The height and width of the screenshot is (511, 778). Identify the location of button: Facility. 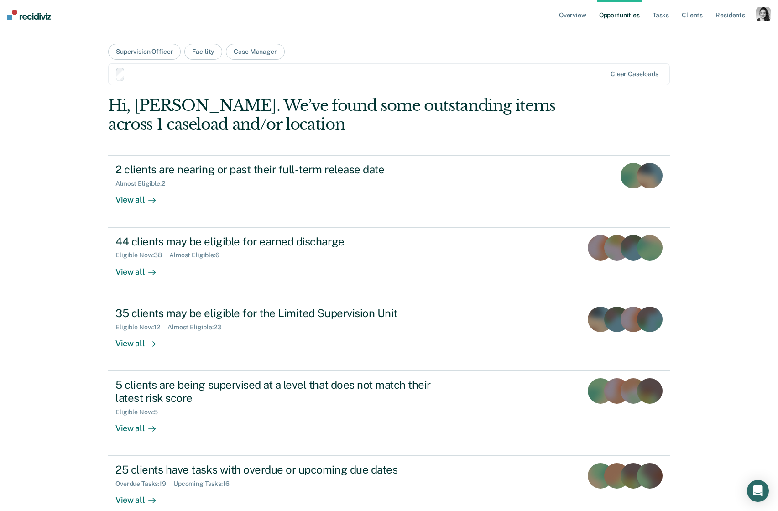
(203, 52).